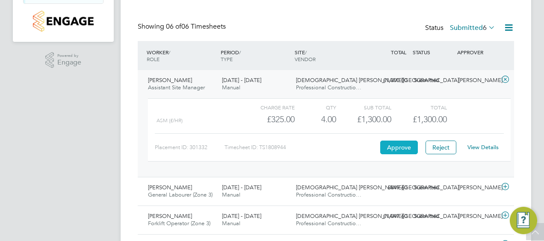 This screenshot has height=241, width=544. Describe the element at coordinates (301, 148) in the screenshot. I see `div: Timesheet ID: TS1808944` at that location.